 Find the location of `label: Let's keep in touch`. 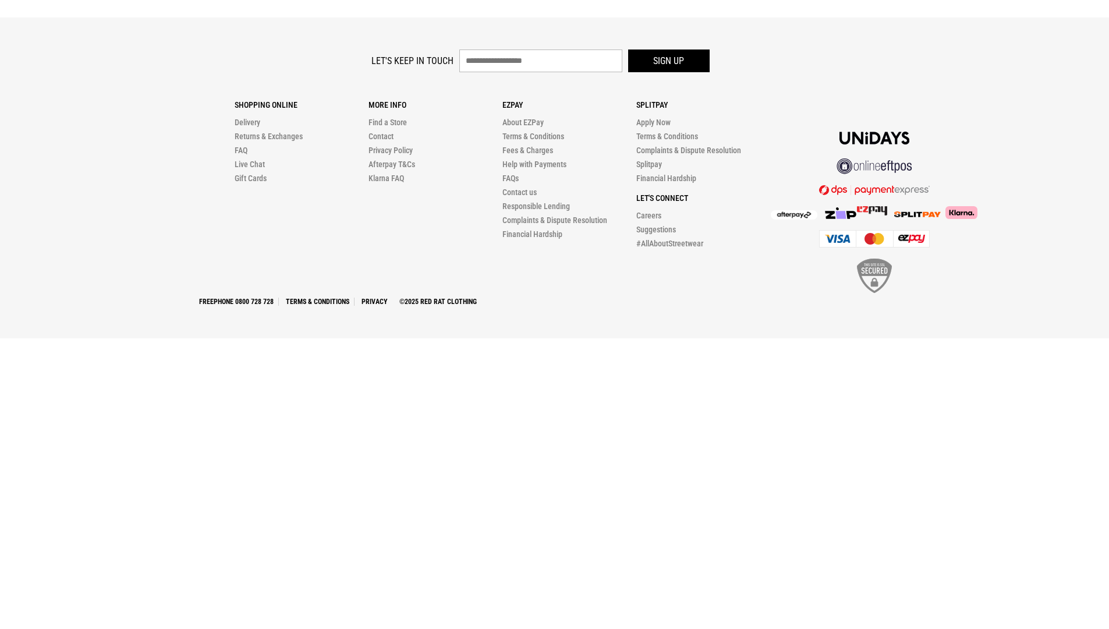

label: Let's keep in touch is located at coordinates (412, 61).